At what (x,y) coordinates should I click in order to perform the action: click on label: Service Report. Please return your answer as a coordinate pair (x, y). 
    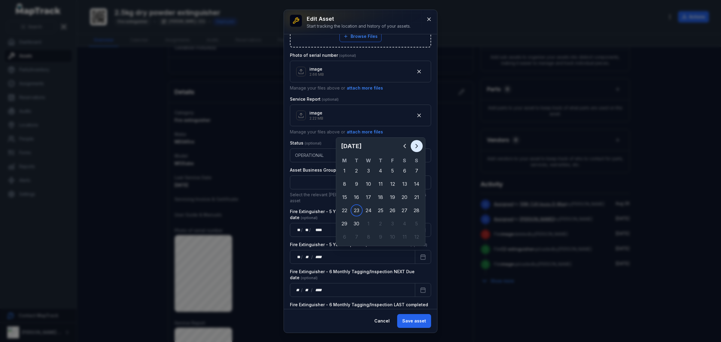
    Looking at the image, I should click on (314, 99).